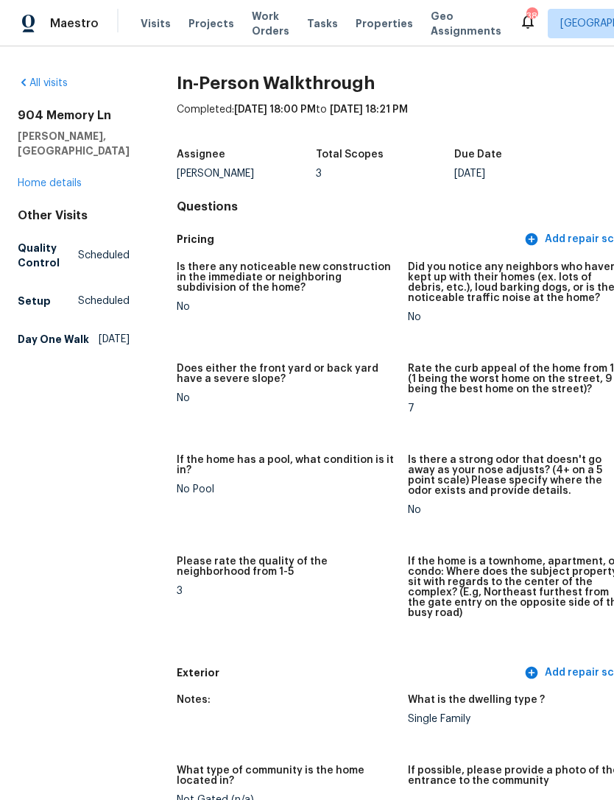 The height and width of the screenshot is (800, 614). I want to click on h5: Does either the front yard or back yard have a severe slope?, so click(286, 374).